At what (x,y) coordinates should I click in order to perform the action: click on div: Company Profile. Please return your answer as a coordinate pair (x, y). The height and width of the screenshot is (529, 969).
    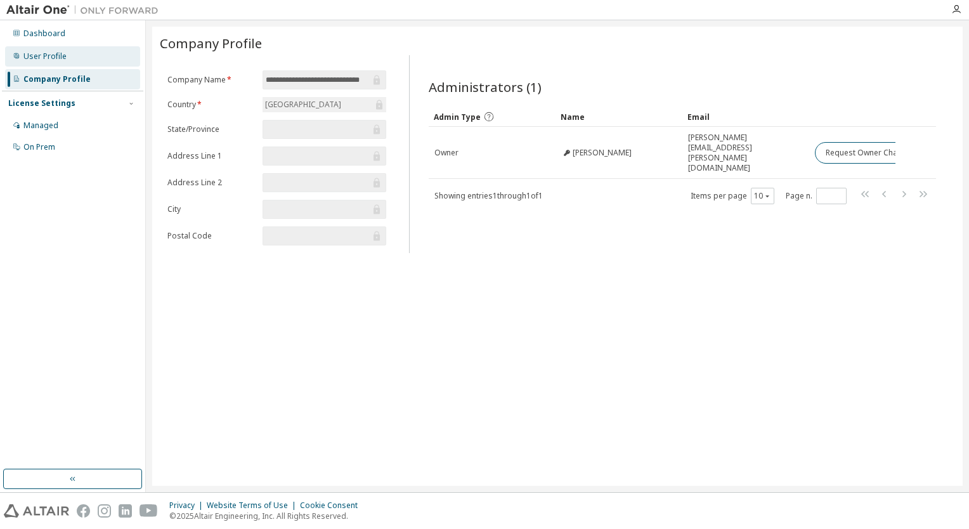
    Looking at the image, I should click on (57, 79).